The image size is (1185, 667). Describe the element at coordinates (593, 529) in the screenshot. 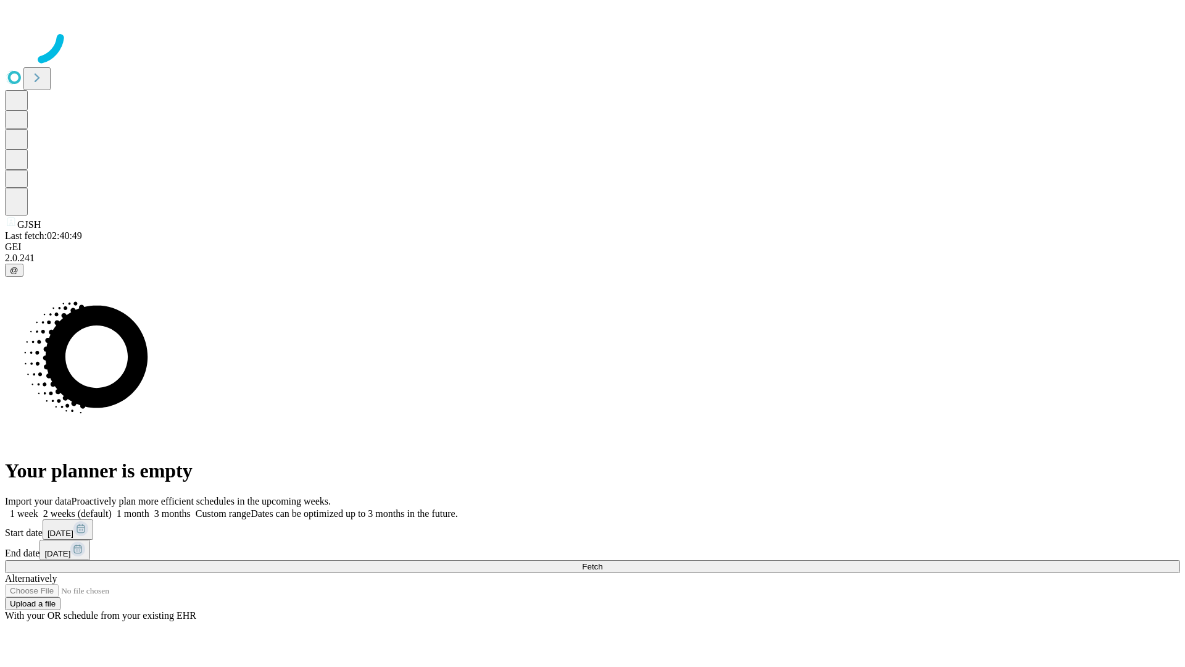

I see `div: Start date` at that location.